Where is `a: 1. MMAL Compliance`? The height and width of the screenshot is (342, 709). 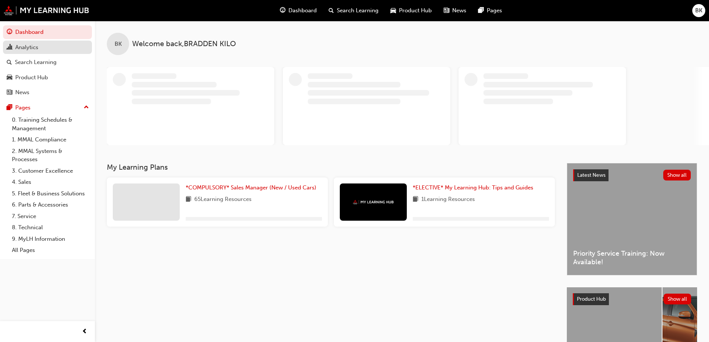
a: 1. MMAL Compliance is located at coordinates (50, 140).